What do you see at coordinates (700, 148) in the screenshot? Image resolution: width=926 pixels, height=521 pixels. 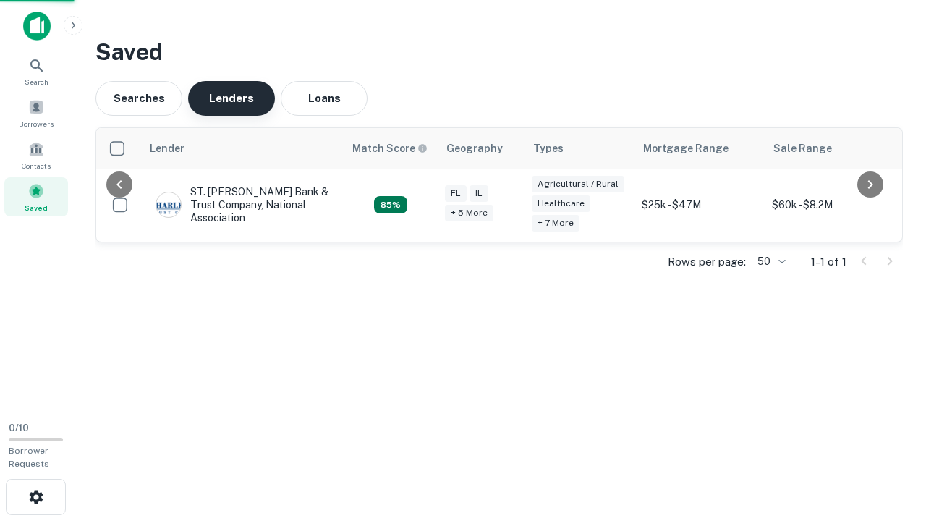 I see `th: Mortgage Range` at bounding box center [700, 148].